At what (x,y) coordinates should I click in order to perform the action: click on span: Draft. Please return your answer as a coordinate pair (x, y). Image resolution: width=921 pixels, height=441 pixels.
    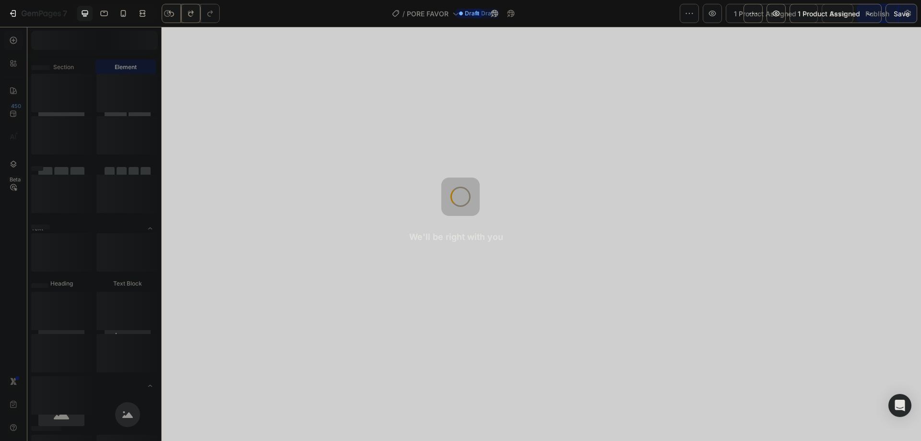
    Looking at the image, I should click on (472, 13).